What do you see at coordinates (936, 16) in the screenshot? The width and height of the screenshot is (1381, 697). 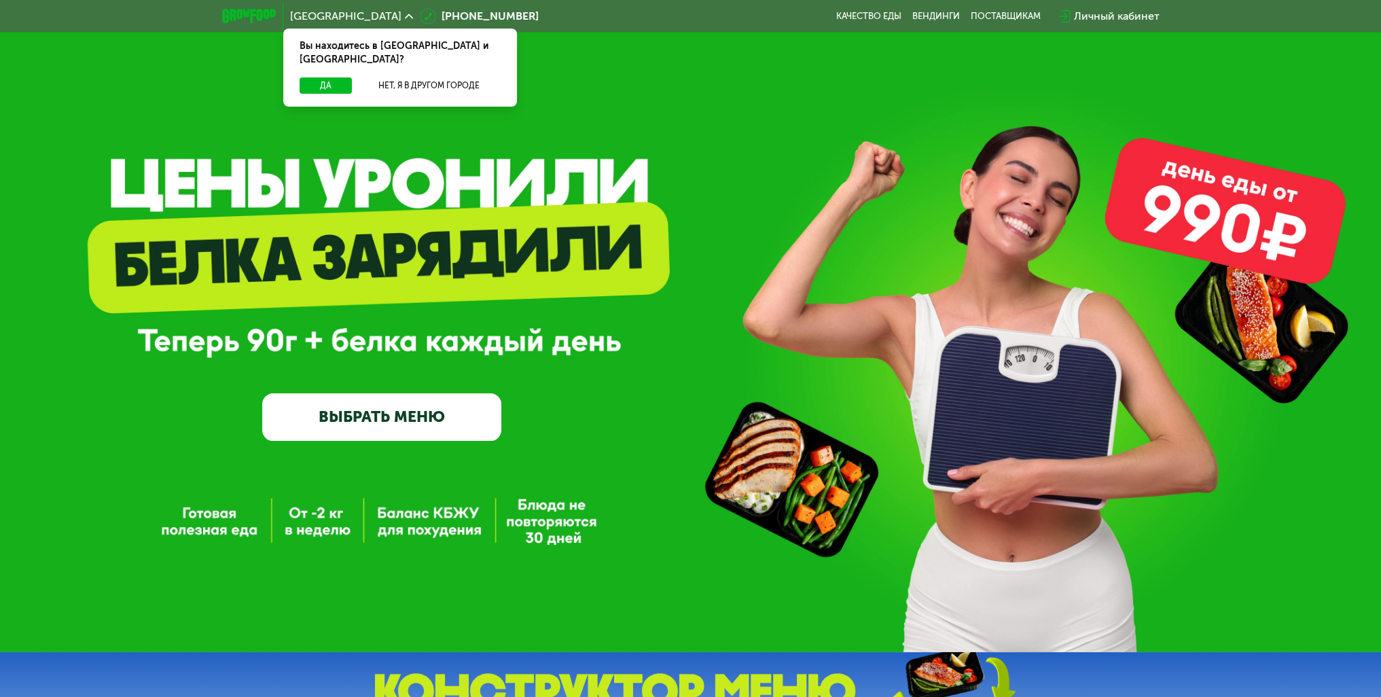 I see `a: Вендинги` at bounding box center [936, 16].